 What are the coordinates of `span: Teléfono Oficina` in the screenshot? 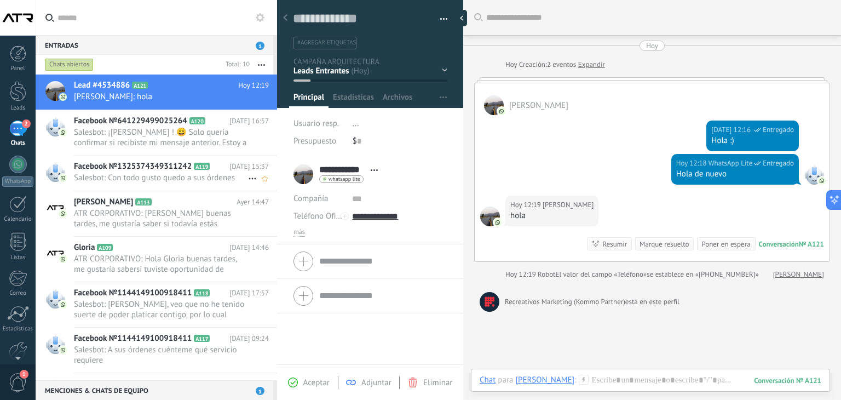 It's located at (322, 216).